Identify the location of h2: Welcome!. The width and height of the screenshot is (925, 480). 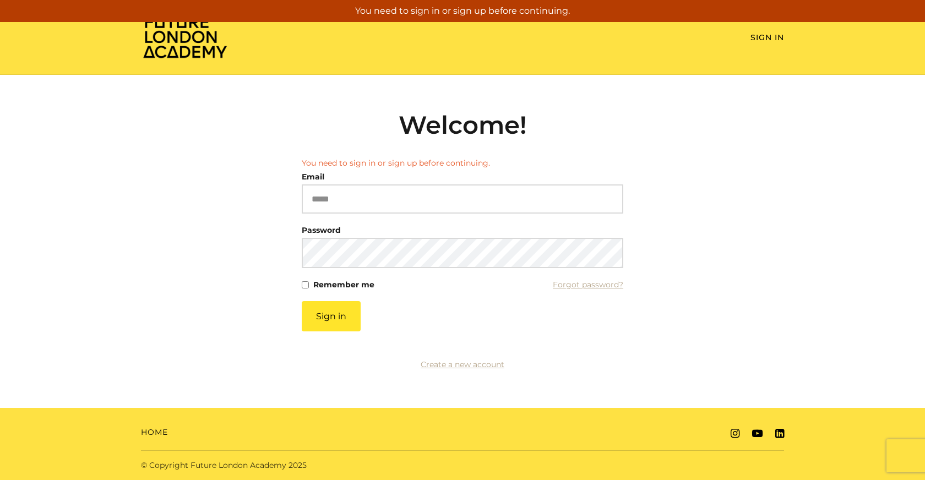
(463, 125).